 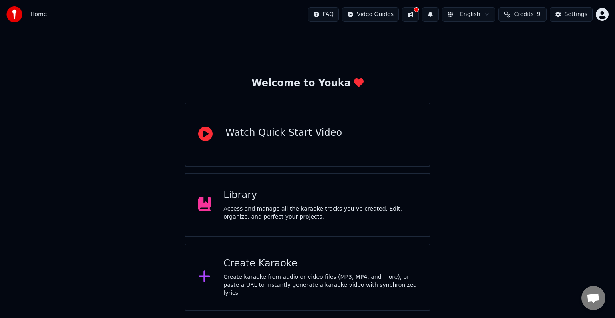 What do you see at coordinates (320, 213) in the screenshot?
I see `div: Access and manage all the karaoke tracks you’ve created. Edit, organize, and perfect your projects.` at bounding box center [320, 213].